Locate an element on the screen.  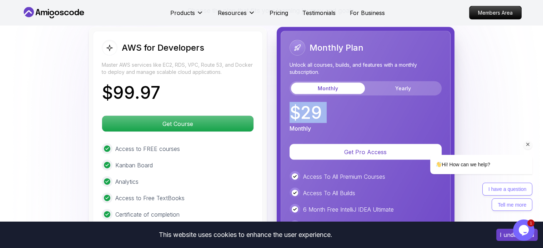
p: 6 Month Free IntelliJ IDEA Ultimate is located at coordinates (348, 209).